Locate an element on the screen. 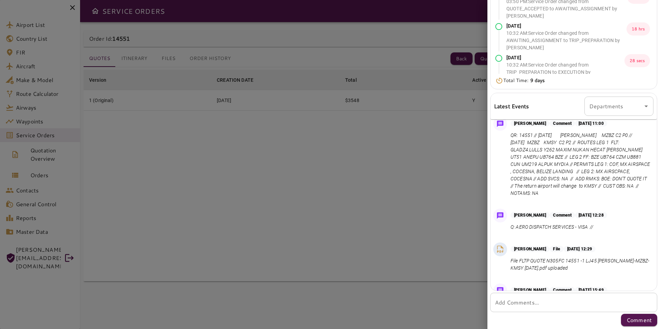  button: Open is located at coordinates (646, 106).